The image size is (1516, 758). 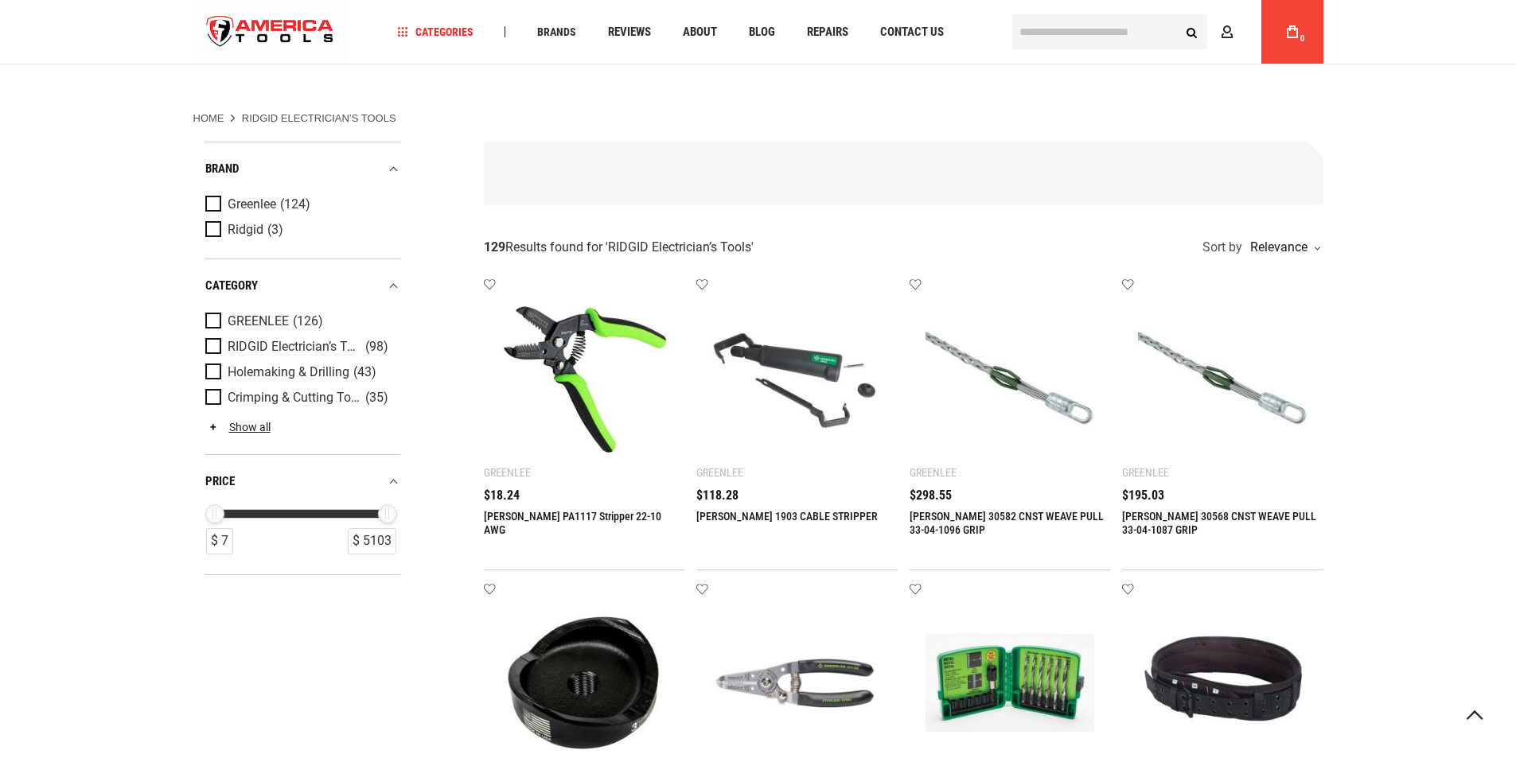 I want to click on span: (43), so click(x=364, y=372).